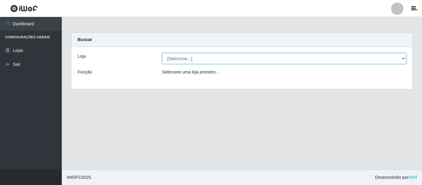  What do you see at coordinates (396, 177) in the screenshot?
I see `span: Desenvolvido por` at bounding box center [396, 177].